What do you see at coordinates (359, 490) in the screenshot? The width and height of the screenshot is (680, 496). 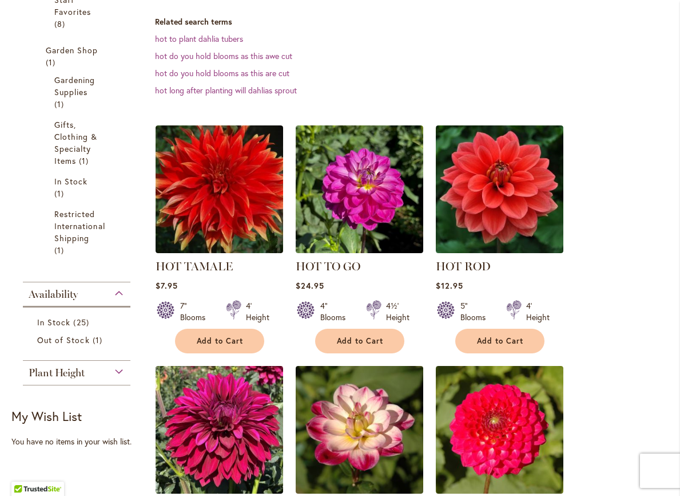 I see `a: Binky` at bounding box center [359, 490].